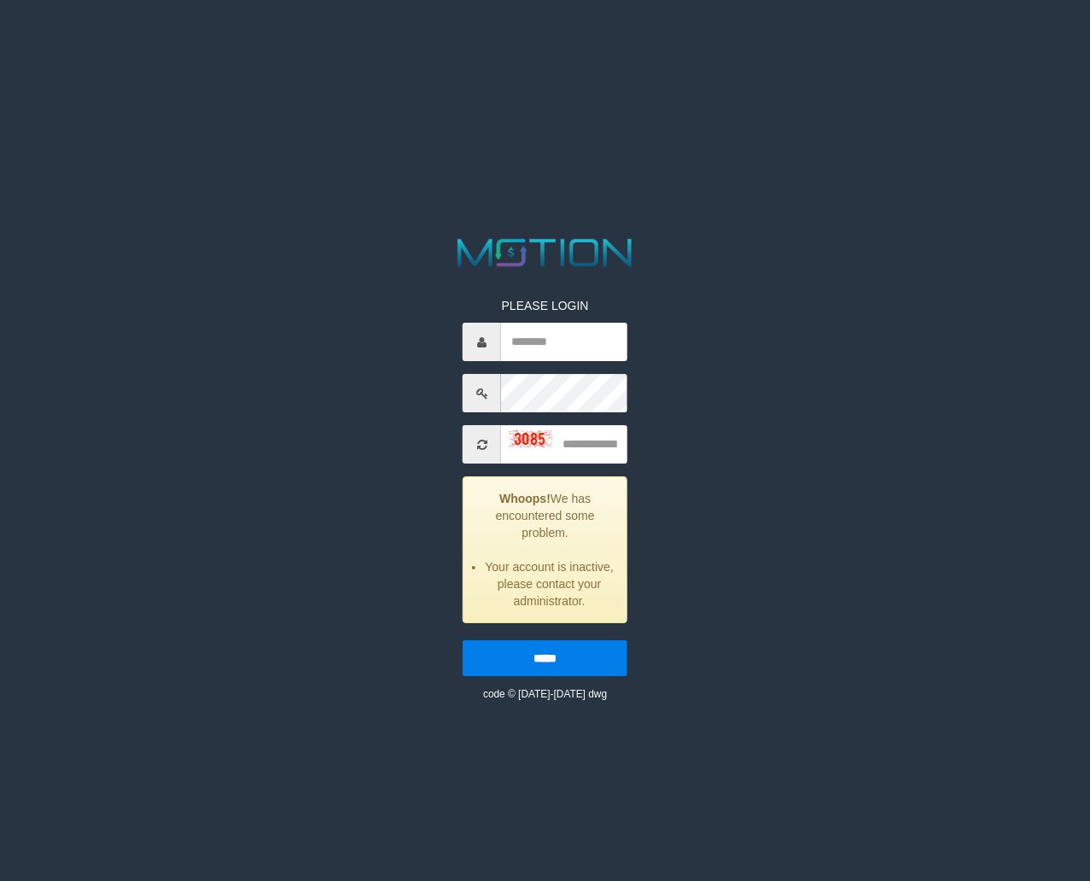 This screenshot has width=1090, height=881. What do you see at coordinates (544, 549) in the screenshot?
I see `div: We has encountered some problem.` at bounding box center [544, 549].